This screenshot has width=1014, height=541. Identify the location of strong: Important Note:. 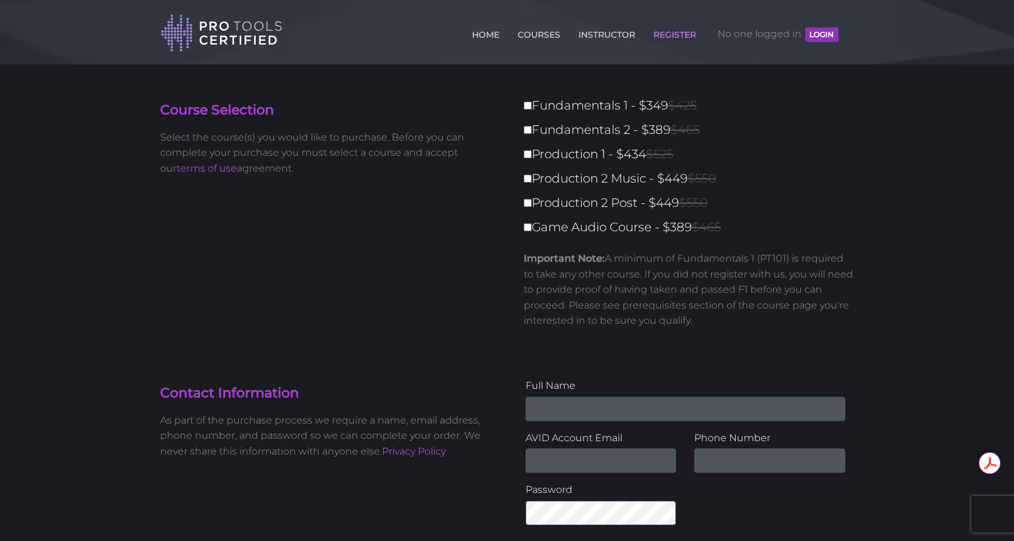
(564, 258).